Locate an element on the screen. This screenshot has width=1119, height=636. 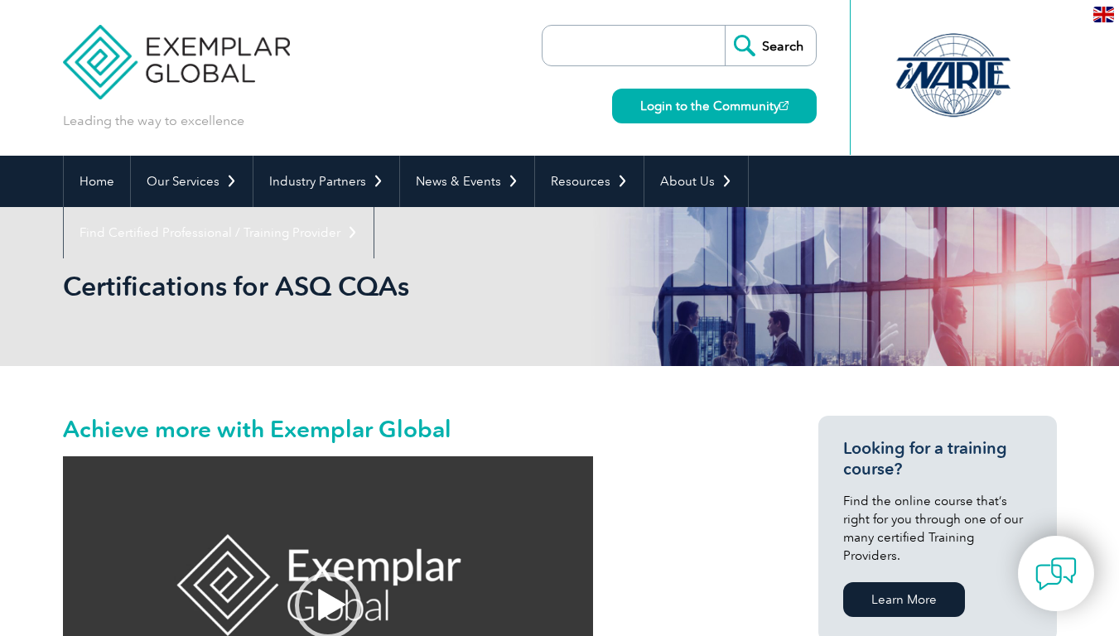
a: About Us is located at coordinates (696, 181).